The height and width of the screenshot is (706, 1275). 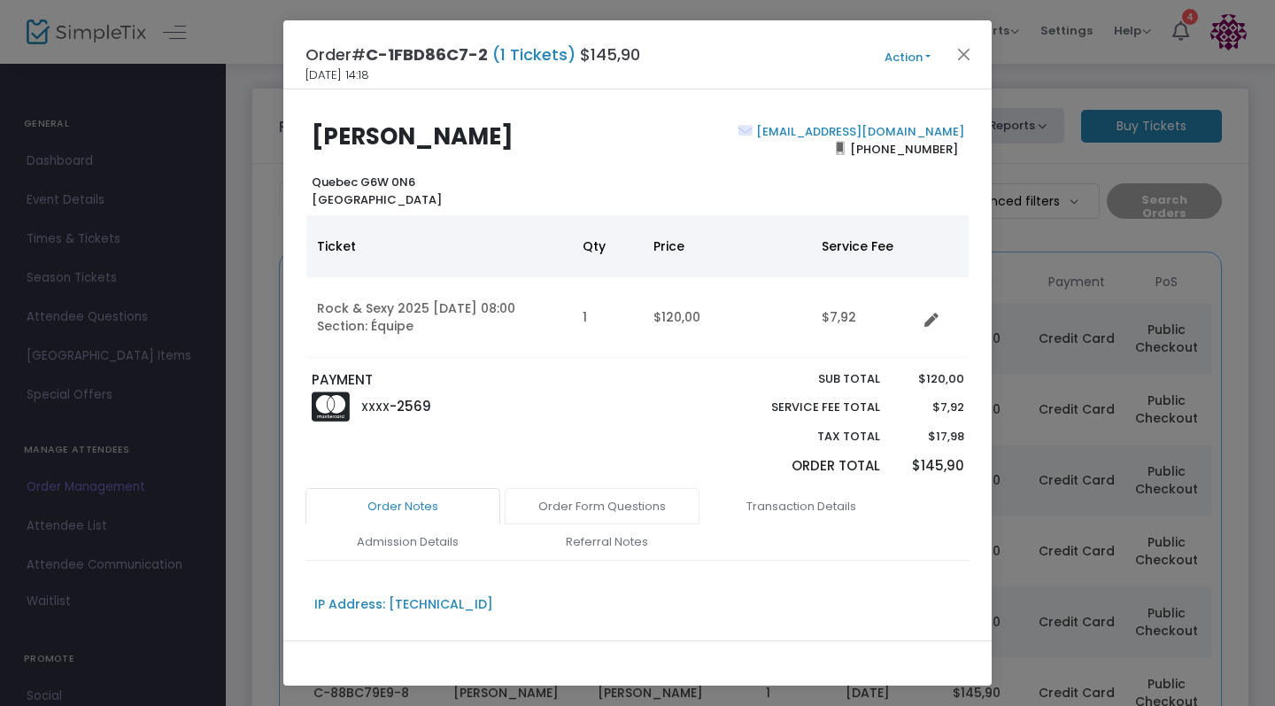 What do you see at coordinates (805, 407) in the screenshot?
I see `p: Service Fee Total` at bounding box center [805, 407].